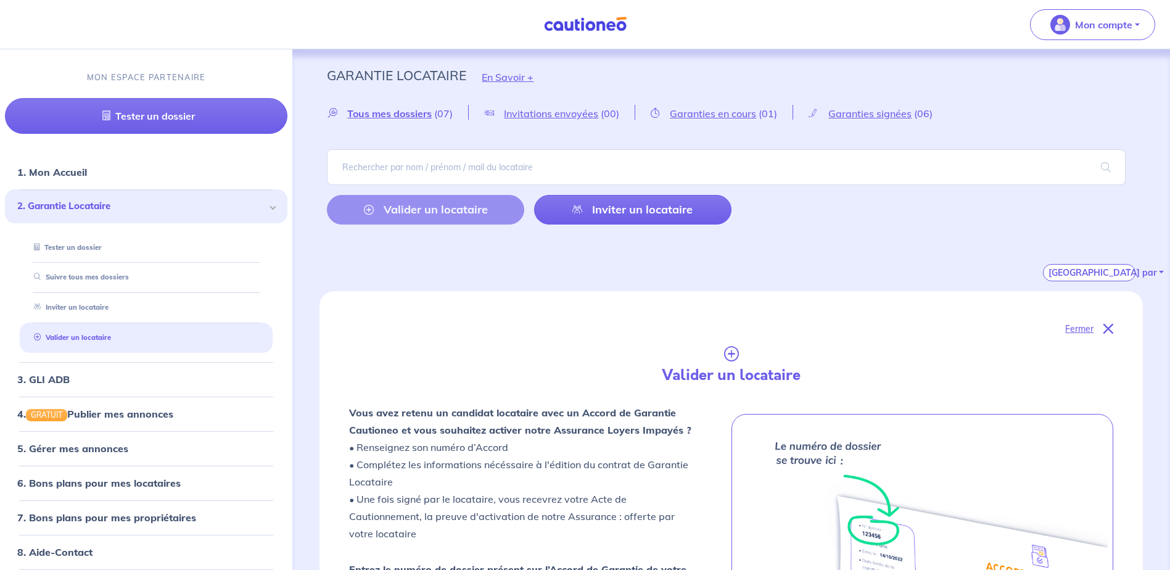  I want to click on p: MON ESPACE PARTENAIRE, so click(146, 77).